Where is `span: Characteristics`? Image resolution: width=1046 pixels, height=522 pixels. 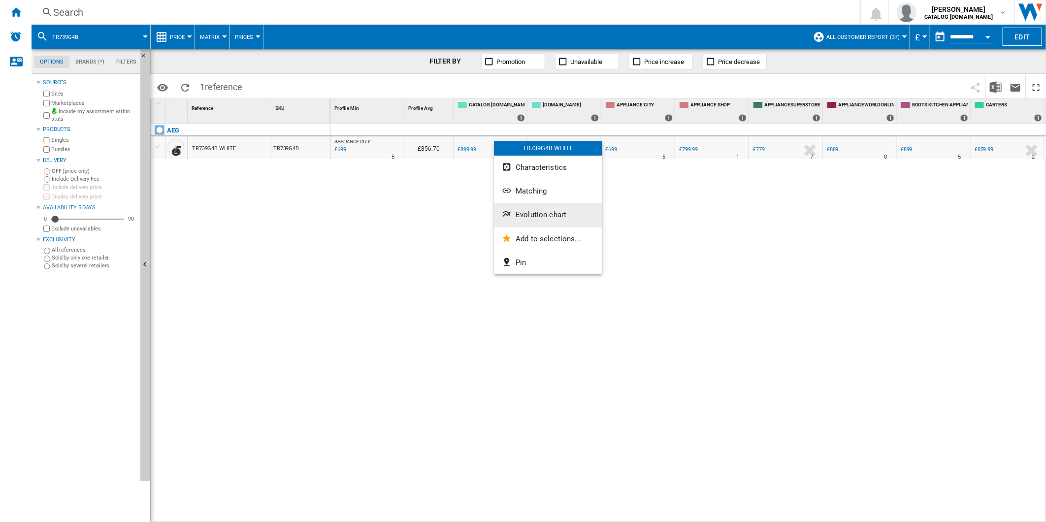 span: Characteristics is located at coordinates (541, 167).